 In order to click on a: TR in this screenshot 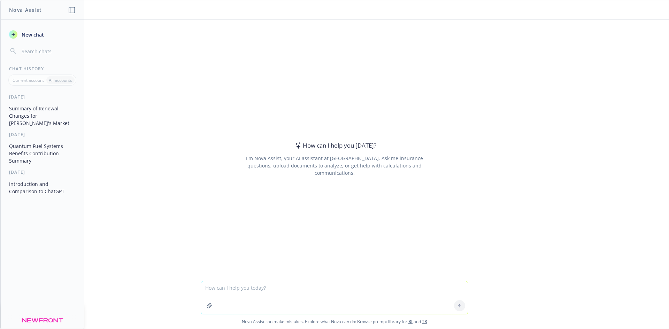, I will do `click(424, 321)`.